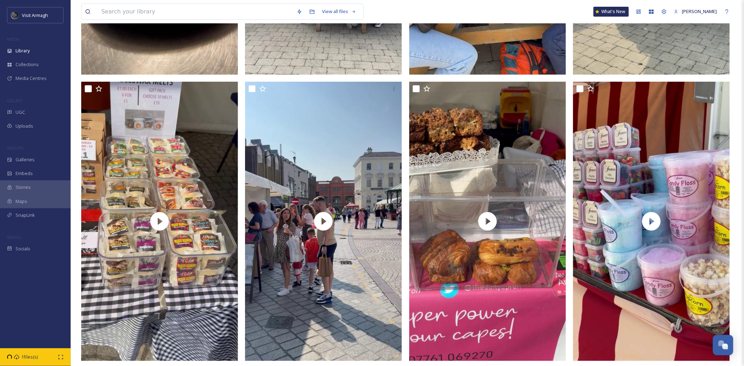 The image size is (744, 366). Describe the element at coordinates (611, 12) in the screenshot. I see `a: What's New` at that location.